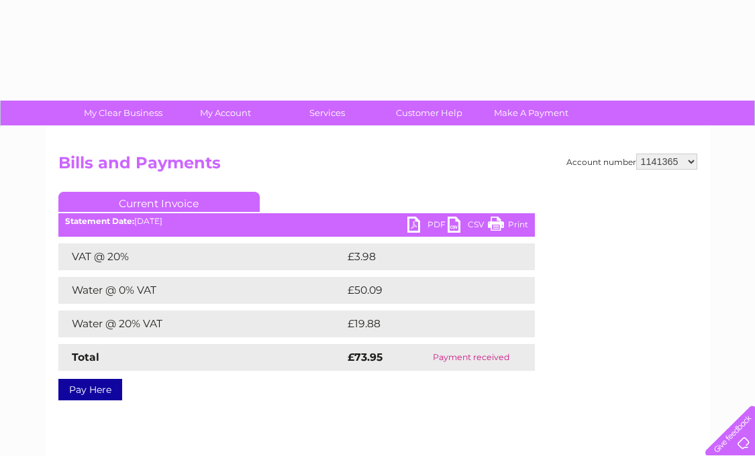  Describe the element at coordinates (327, 113) in the screenshot. I see `a: Services` at that location.